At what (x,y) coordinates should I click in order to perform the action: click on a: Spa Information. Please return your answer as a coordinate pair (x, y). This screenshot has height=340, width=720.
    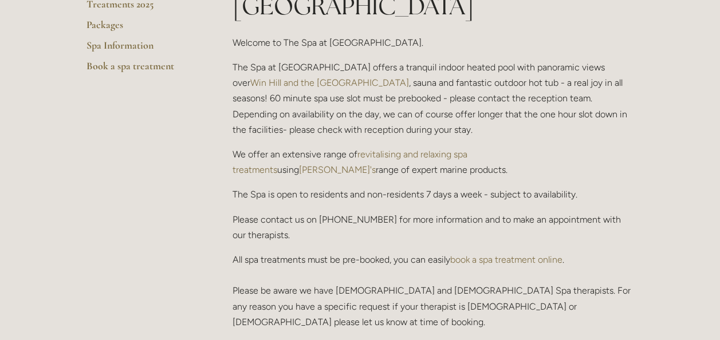
    Looking at the image, I should click on (141, 49).